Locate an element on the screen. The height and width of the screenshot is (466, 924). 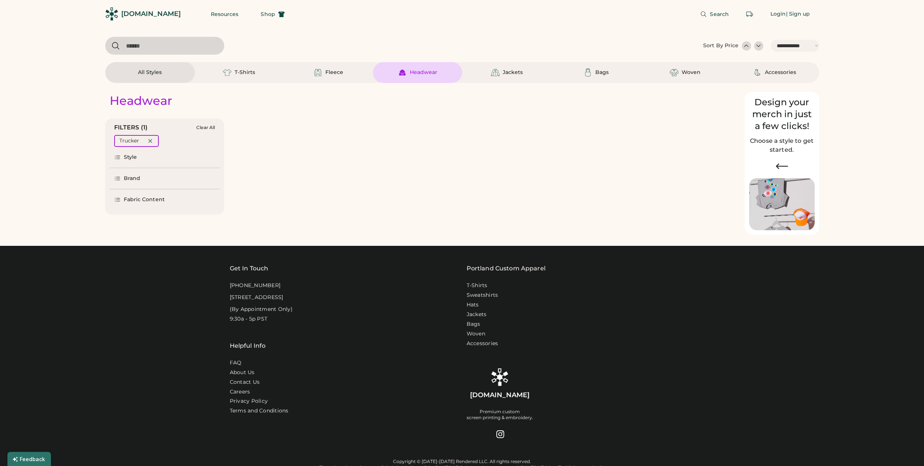
div: Jackets is located at coordinates (513, 73).